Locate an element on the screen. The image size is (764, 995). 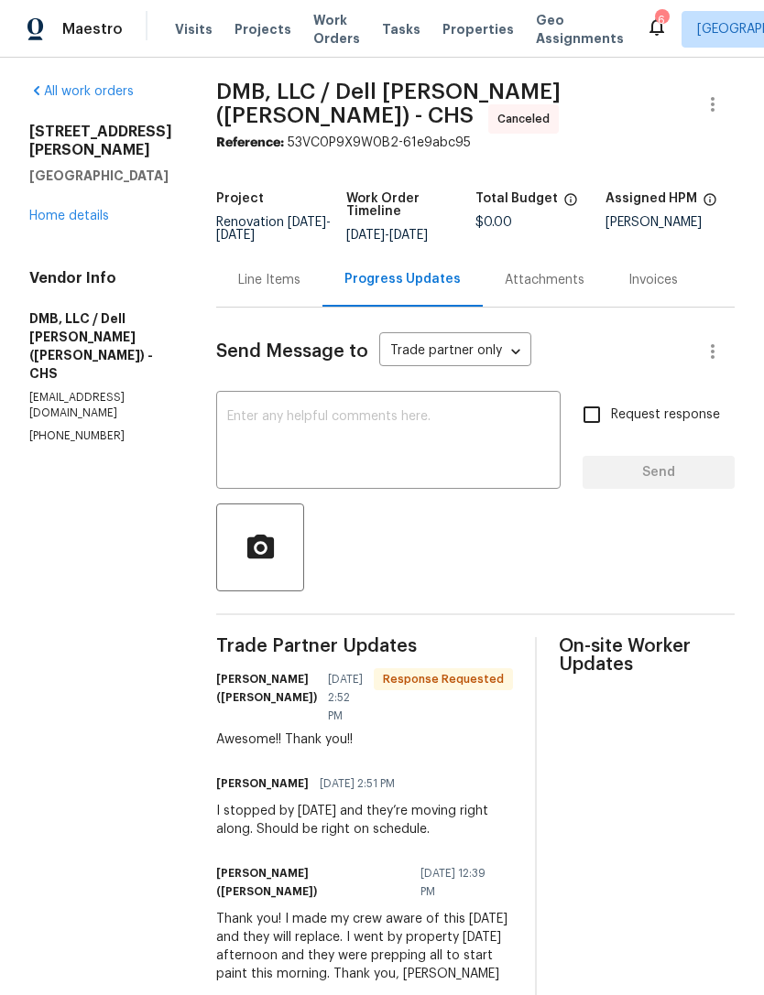
a: Home details is located at coordinates (69, 216).